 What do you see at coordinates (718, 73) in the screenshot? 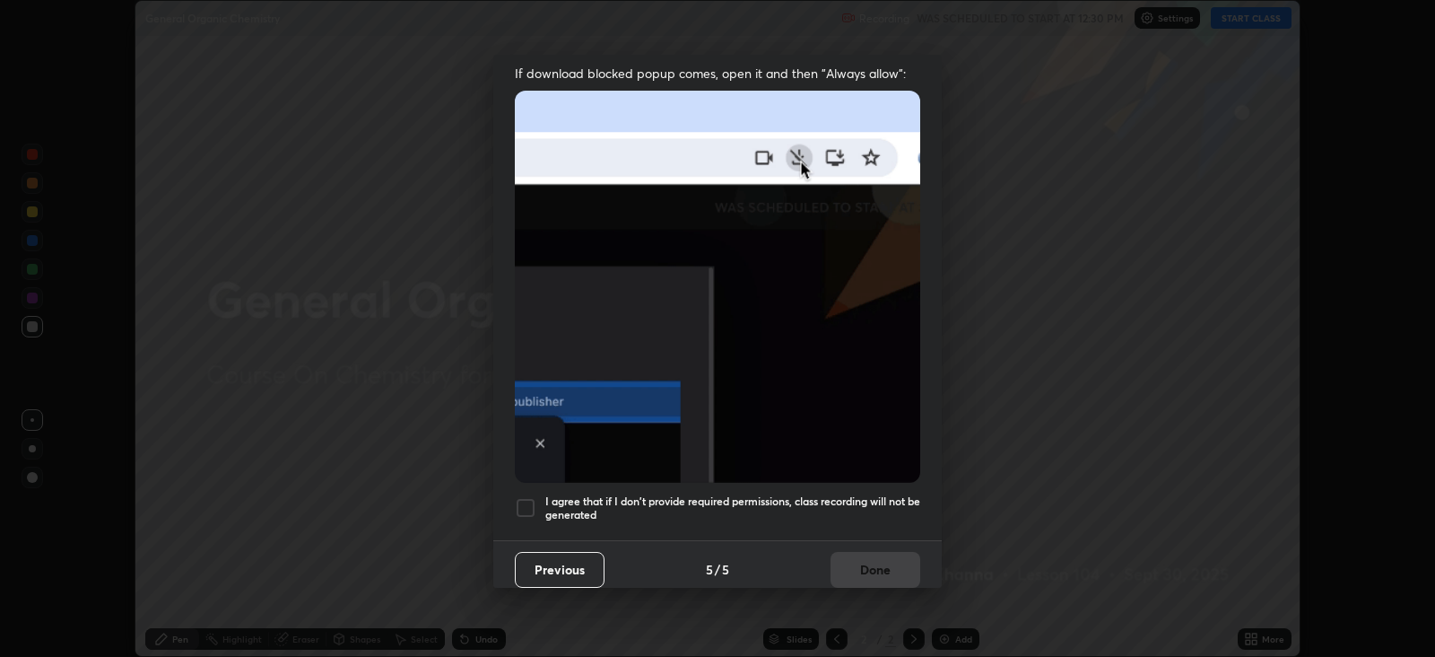
I see `span: If download blocked popup comes, open it and then "Always allow":` at bounding box center [718, 73].